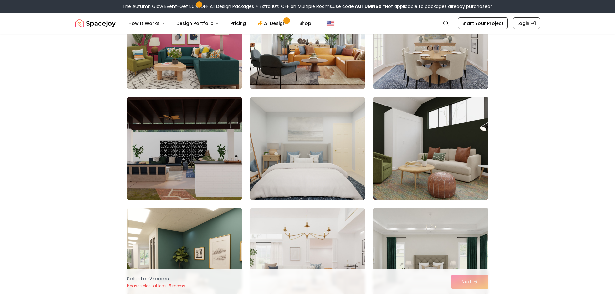 Image resolution: width=615 pixels, height=294 pixels. Describe the element at coordinates (307, 149) in the screenshot. I see `img: Room room-38` at that location.